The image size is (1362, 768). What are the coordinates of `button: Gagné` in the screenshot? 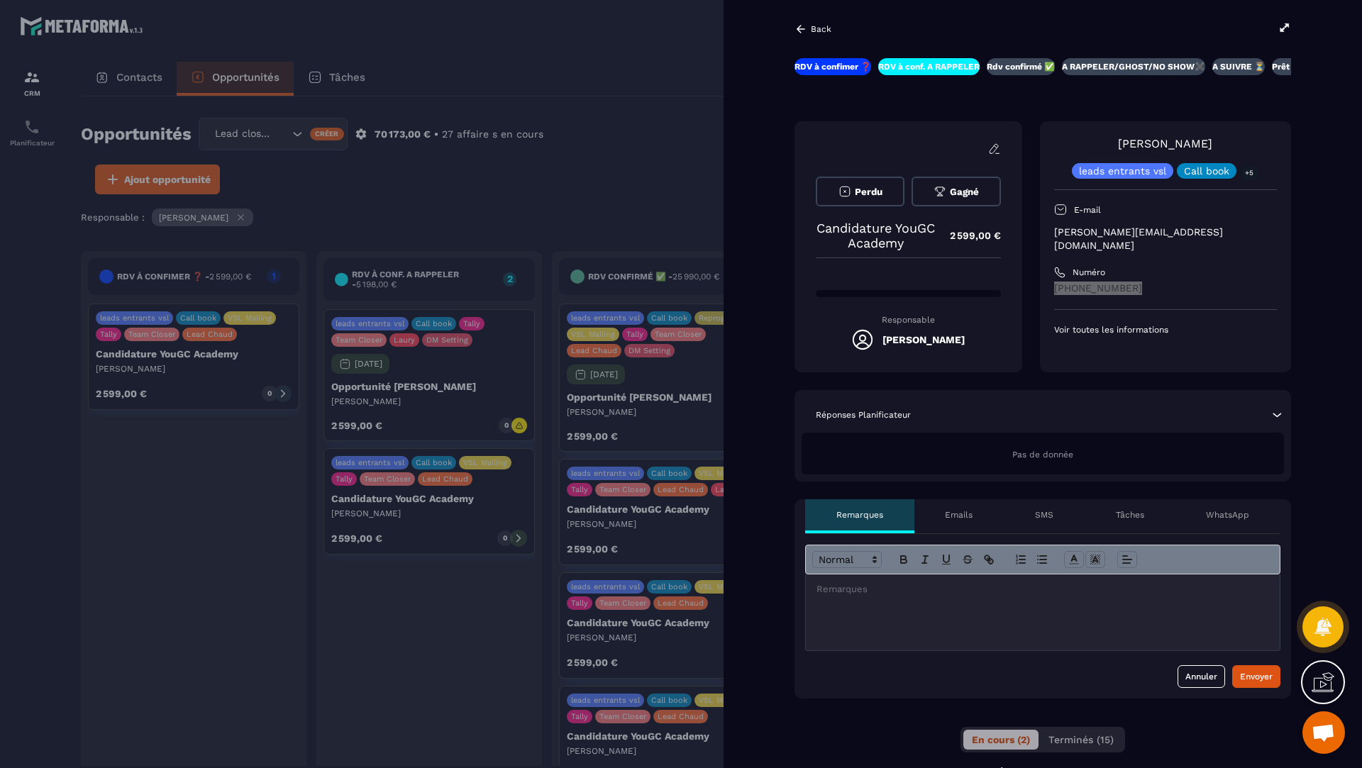 It's located at (956, 192).